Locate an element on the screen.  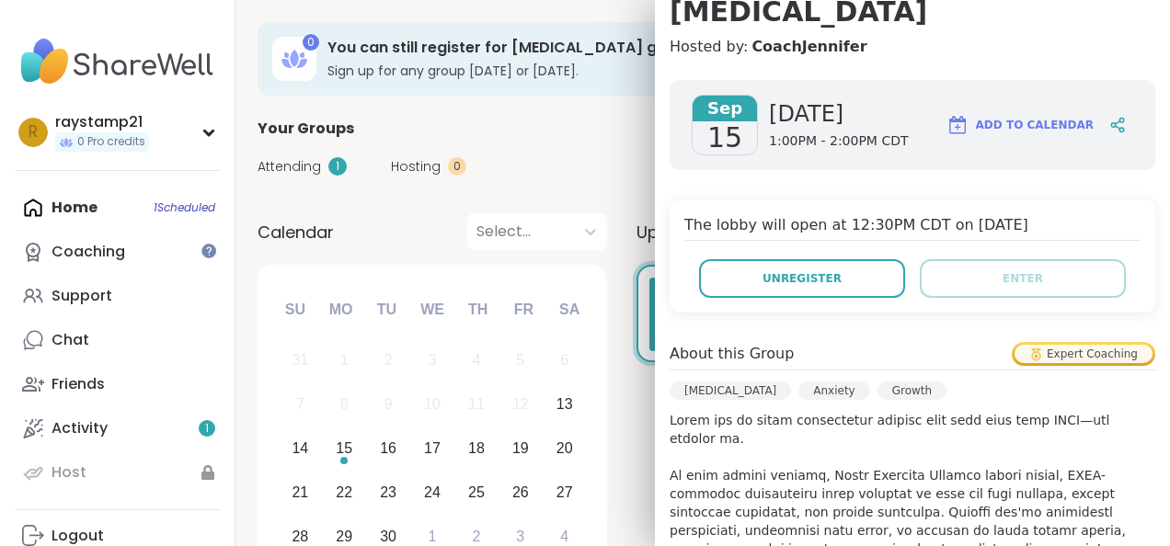
div: 24 is located at coordinates (432, 492).